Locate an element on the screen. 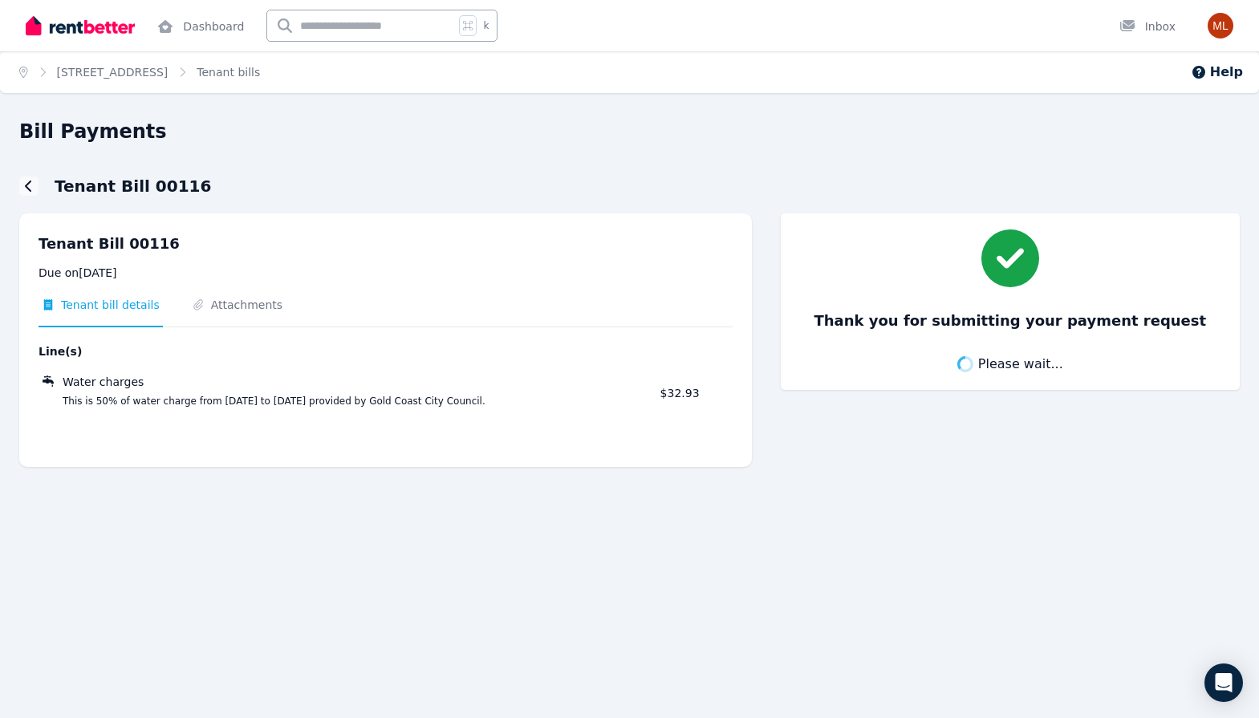 This screenshot has width=1259, height=718. span: Tenant bills is located at coordinates (228, 72).